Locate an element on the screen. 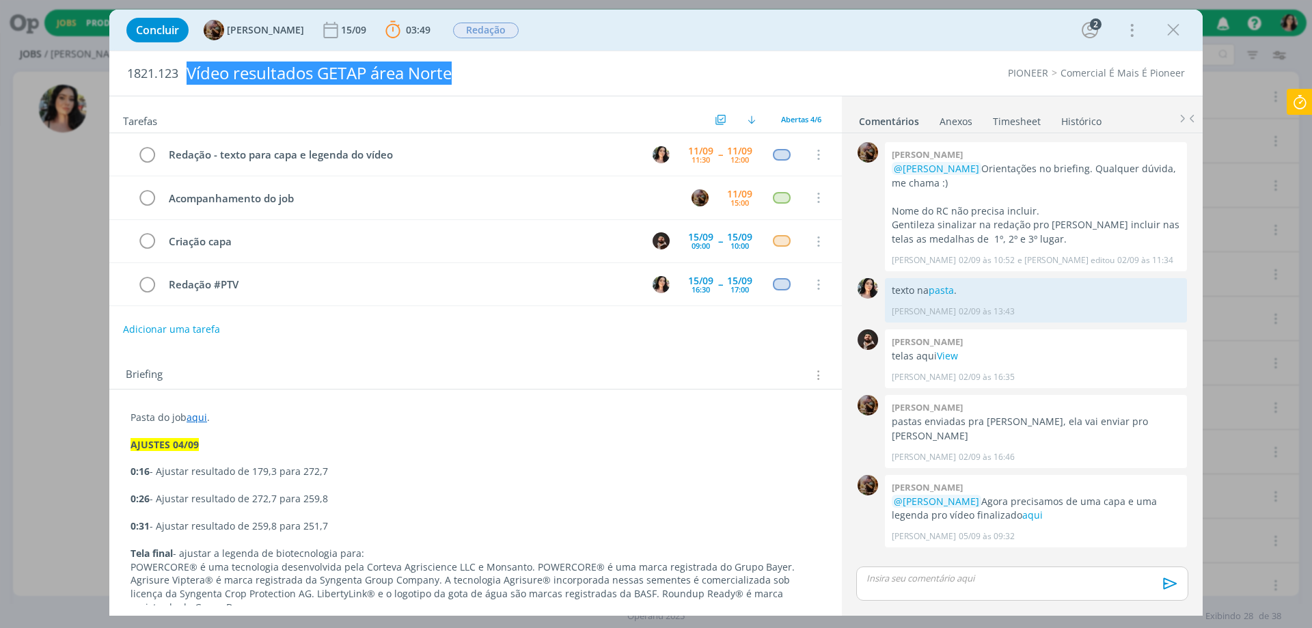  div: dialog is located at coordinates (656, 312).